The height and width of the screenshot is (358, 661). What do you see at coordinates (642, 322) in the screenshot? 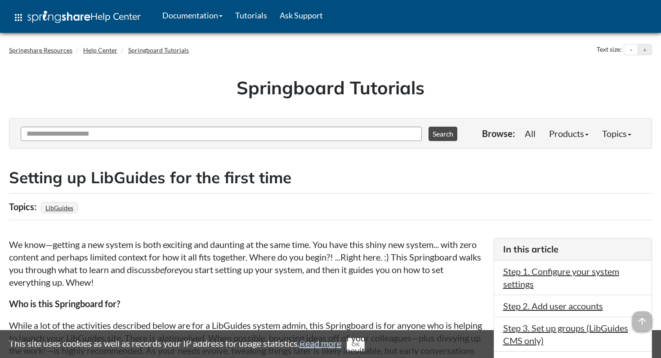
I see `span: arrow_upward` at bounding box center [642, 322].